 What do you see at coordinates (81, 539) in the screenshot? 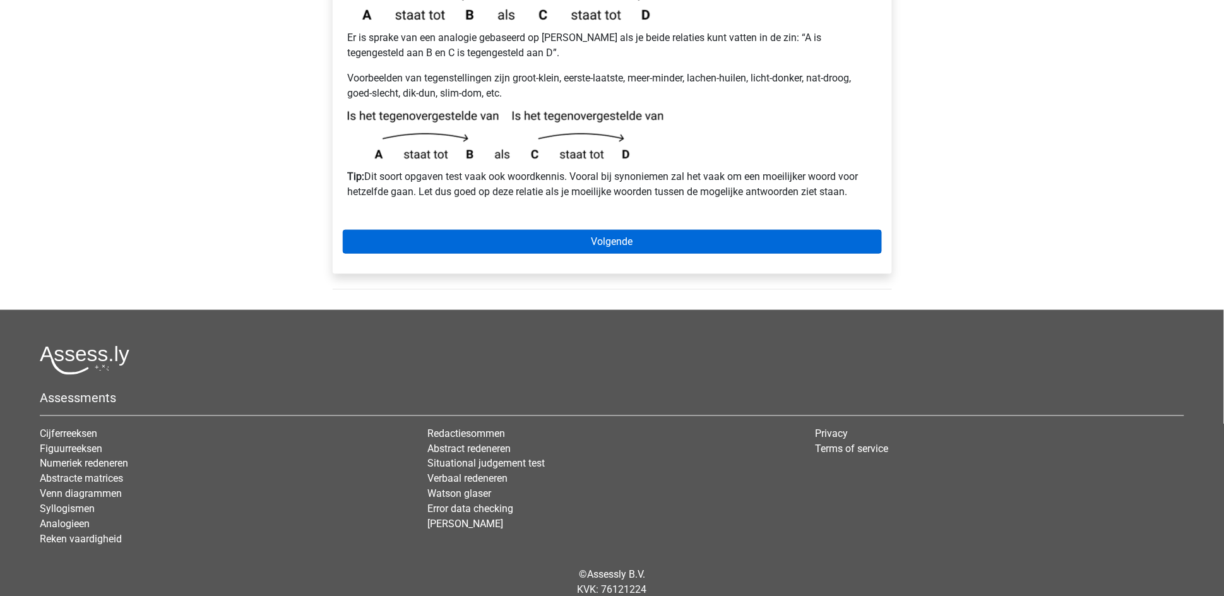
I see `a: Reken vaardigheid` at bounding box center [81, 539].